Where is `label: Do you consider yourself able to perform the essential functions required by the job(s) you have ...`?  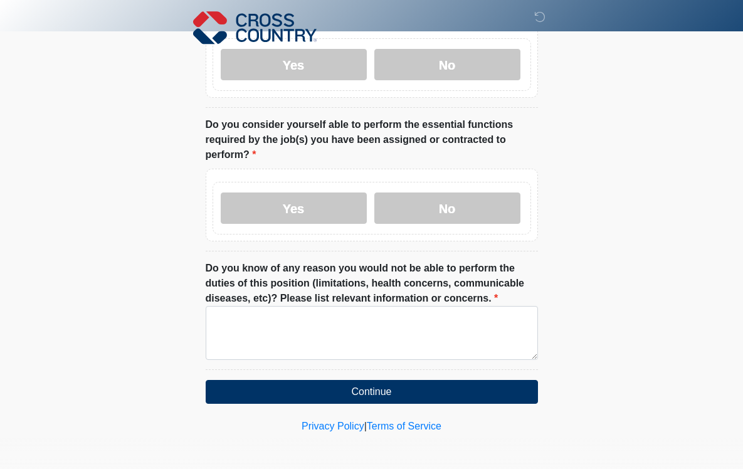
label: Do you consider yourself able to perform the essential functions required by the job(s) you have ... is located at coordinates (372, 140).